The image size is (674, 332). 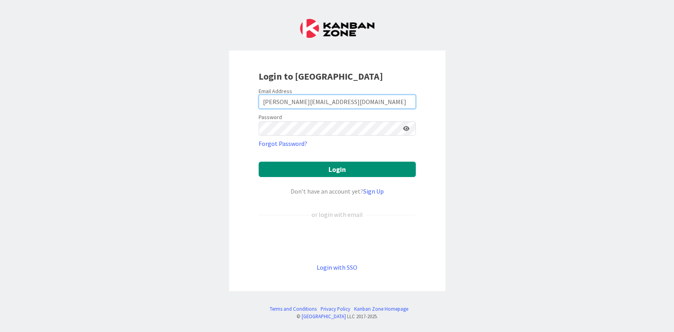 I want to click on a: Kanban Zone Homepage, so click(x=381, y=309).